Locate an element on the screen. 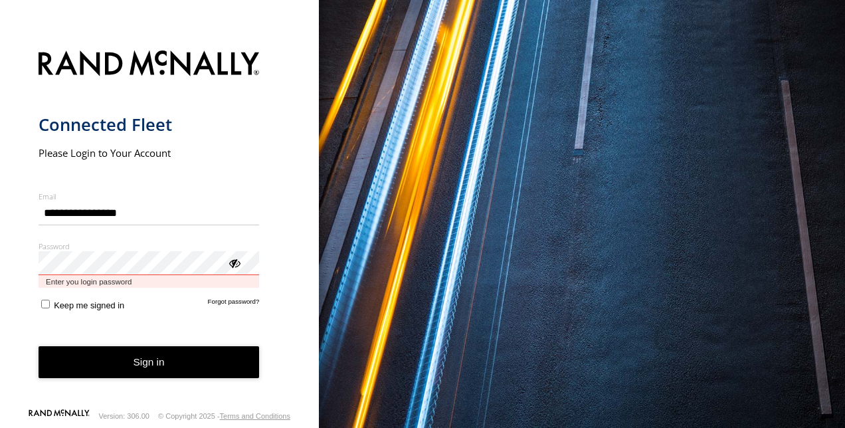  div: ViewPassword is located at coordinates (234, 262).